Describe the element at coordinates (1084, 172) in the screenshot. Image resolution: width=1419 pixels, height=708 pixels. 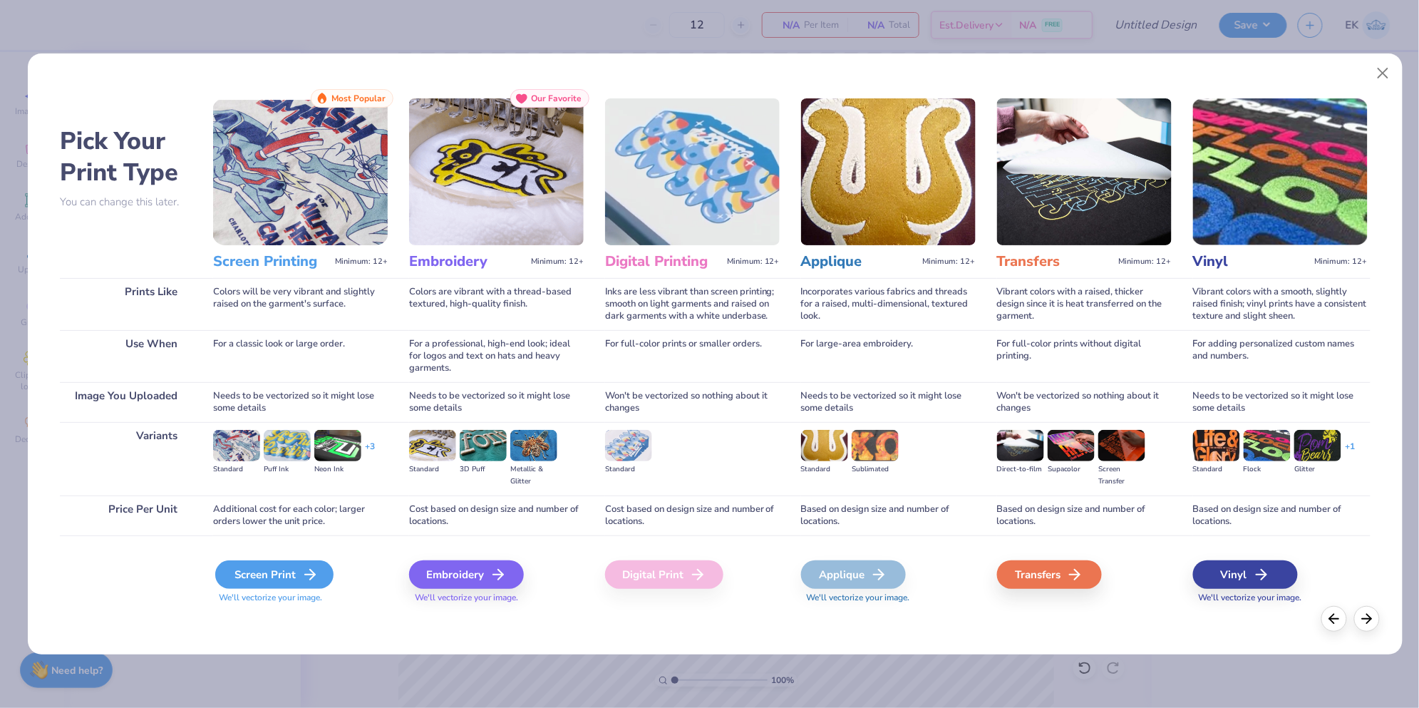
I see `img: Transfers` at that location.